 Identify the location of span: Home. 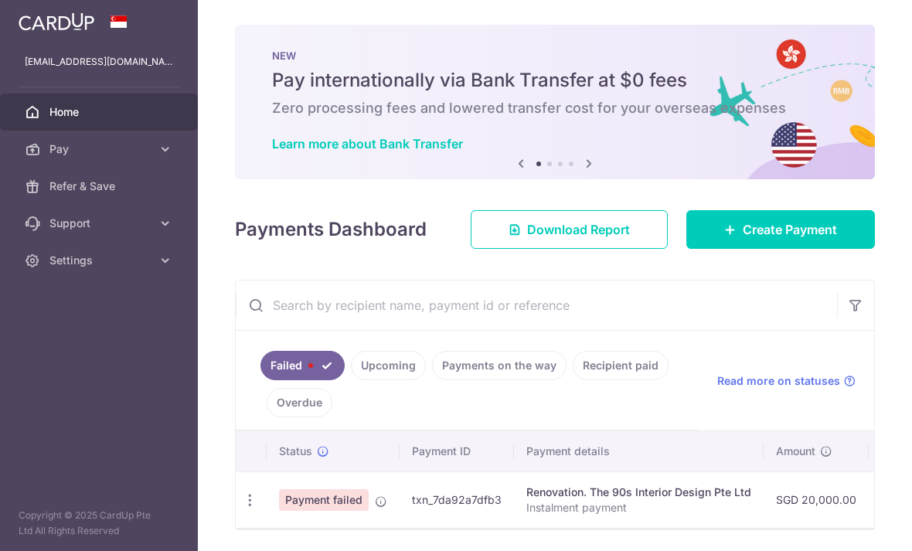
(100, 112).